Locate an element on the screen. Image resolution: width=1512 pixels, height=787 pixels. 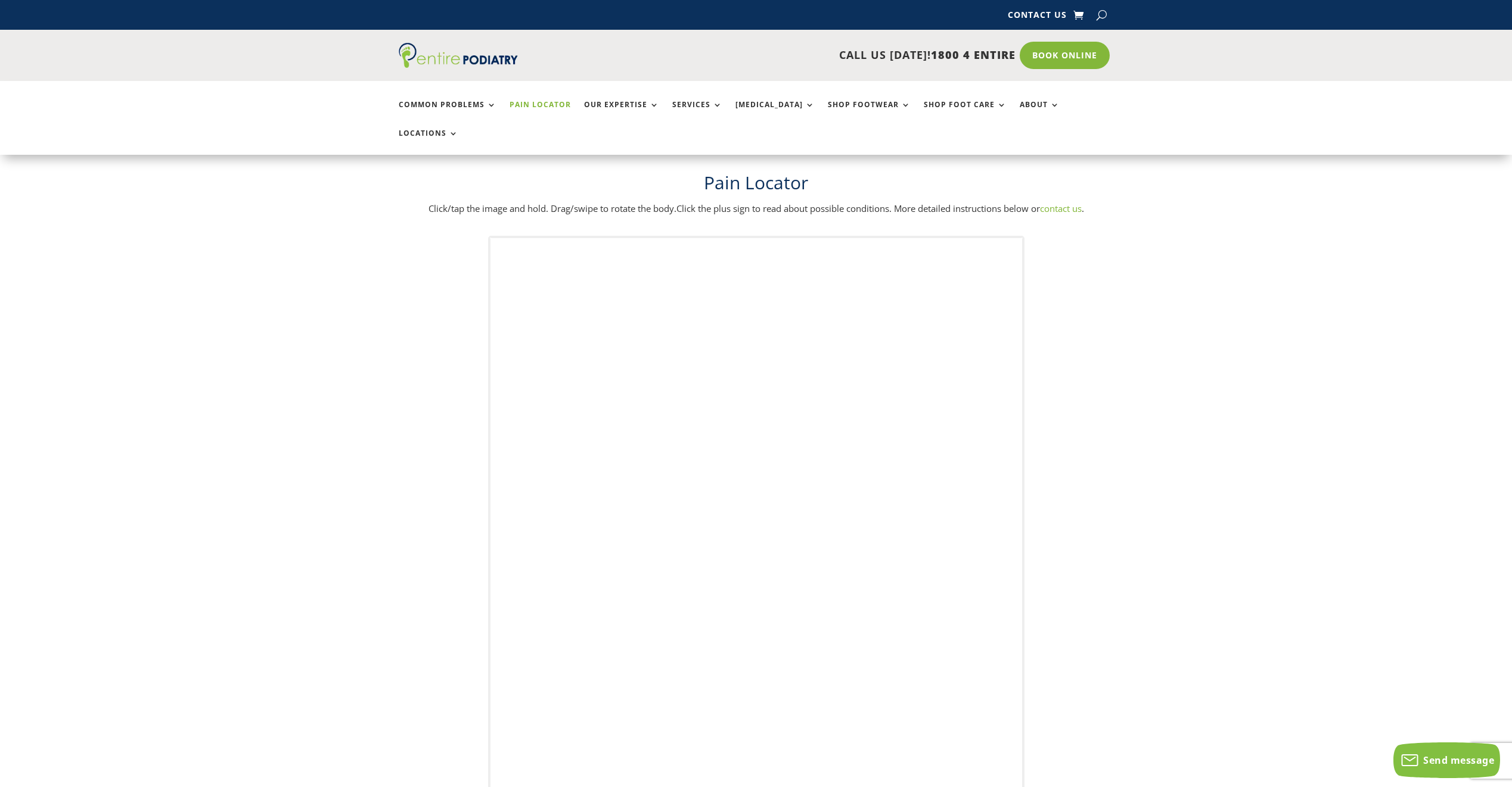
h1: Pain Locator is located at coordinates (756, 186).